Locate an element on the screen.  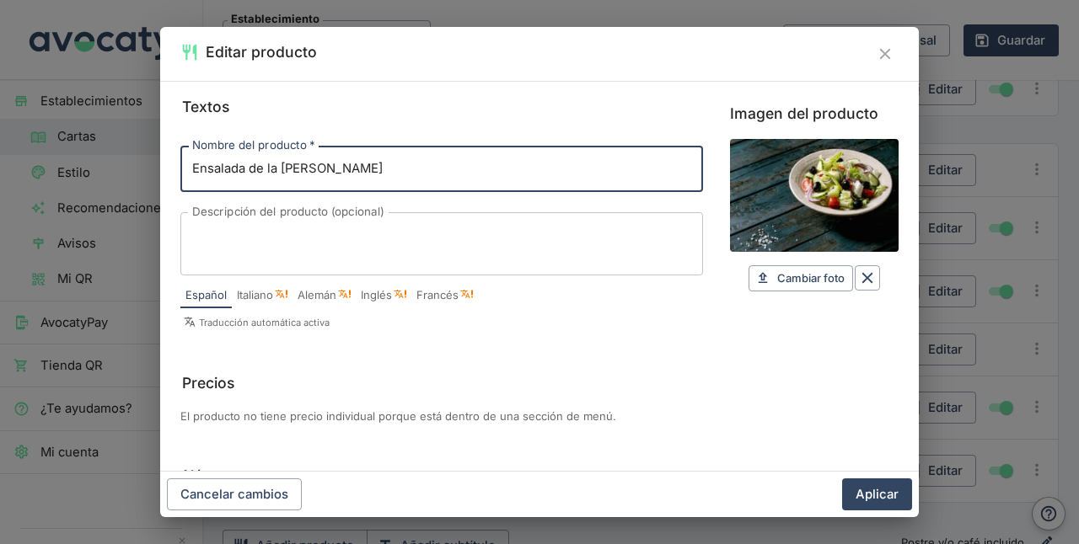
svg: Símbolo de traducciones is located at coordinates (190, 322).